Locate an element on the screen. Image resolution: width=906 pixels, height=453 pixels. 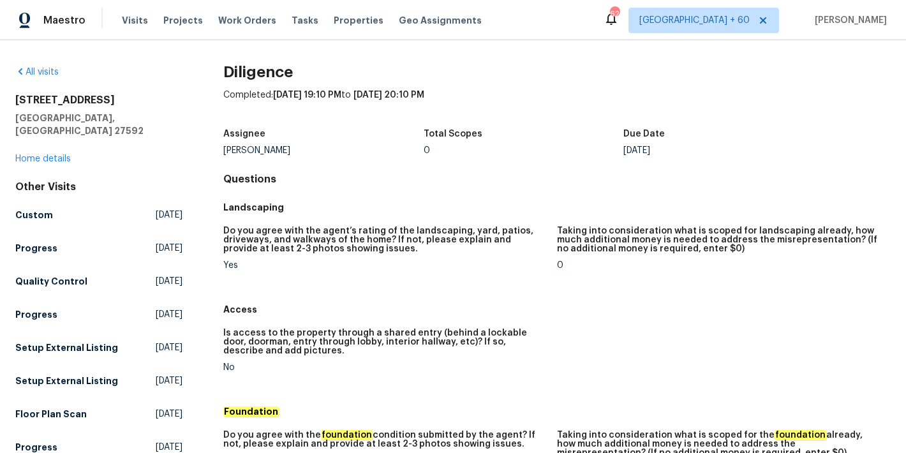
div: Yes is located at coordinates (385, 265).